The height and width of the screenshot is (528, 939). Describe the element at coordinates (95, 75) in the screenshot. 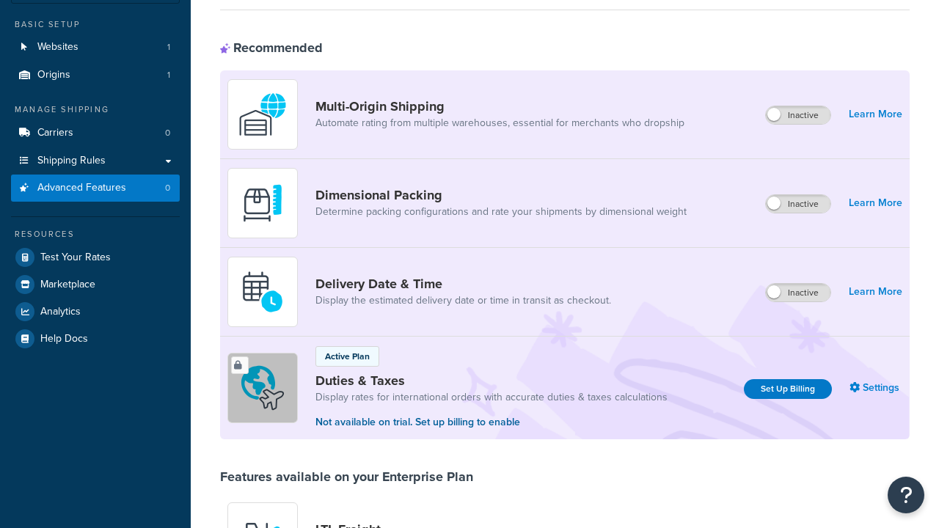

I see `li: Origins` at that location.